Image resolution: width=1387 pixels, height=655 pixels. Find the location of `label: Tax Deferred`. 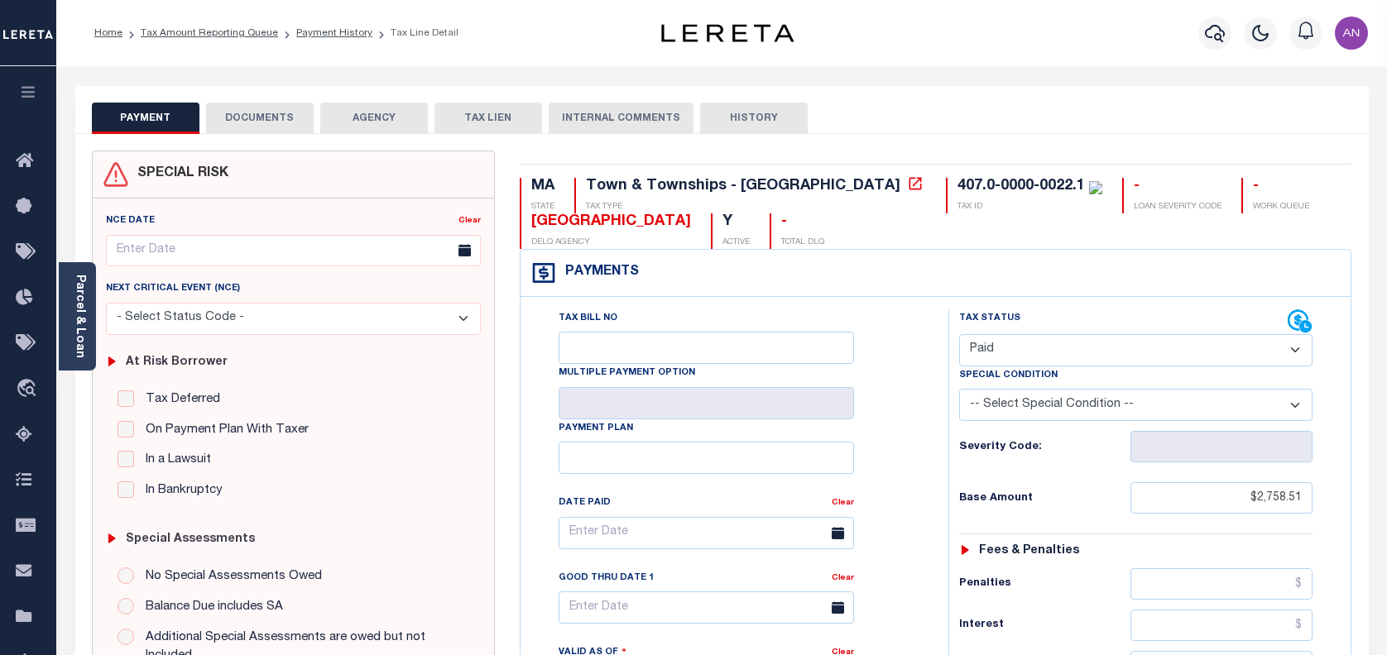

label: Tax Deferred is located at coordinates (179, 400).